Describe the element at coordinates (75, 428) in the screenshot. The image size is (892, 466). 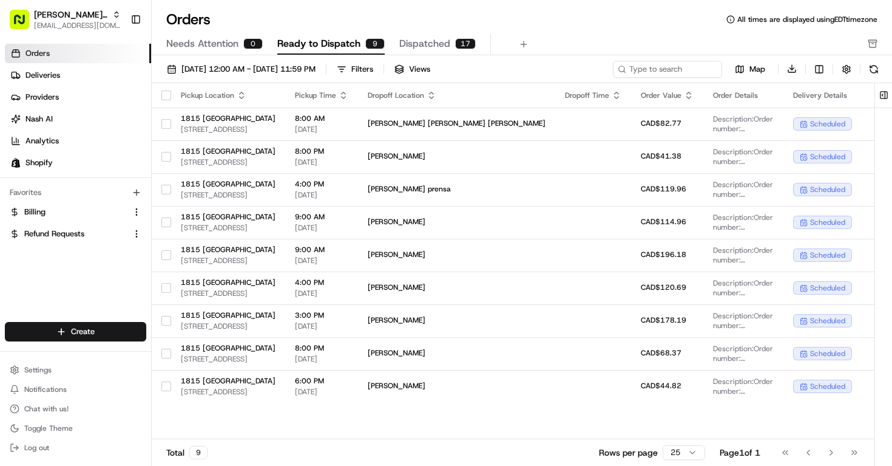
I see `button: Toggle Theme` at that location.